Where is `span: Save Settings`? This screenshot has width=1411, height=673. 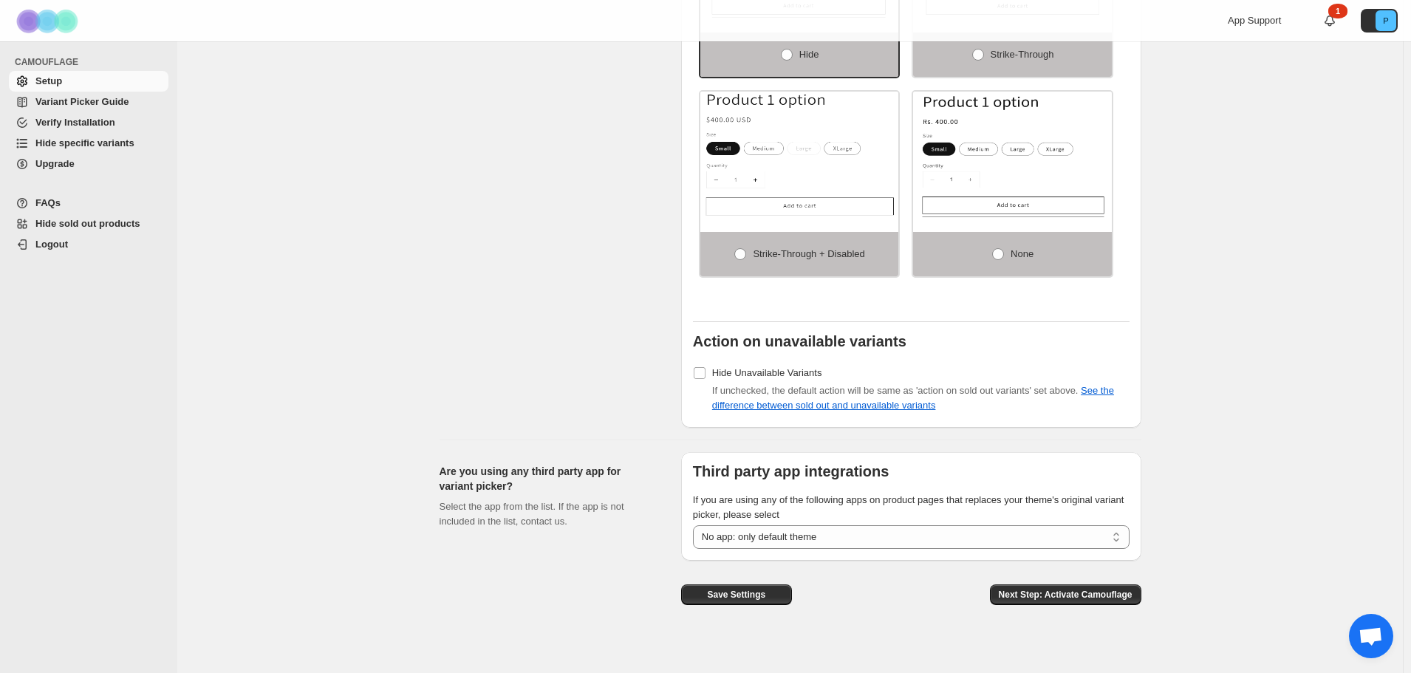 span: Save Settings is located at coordinates (736, 595).